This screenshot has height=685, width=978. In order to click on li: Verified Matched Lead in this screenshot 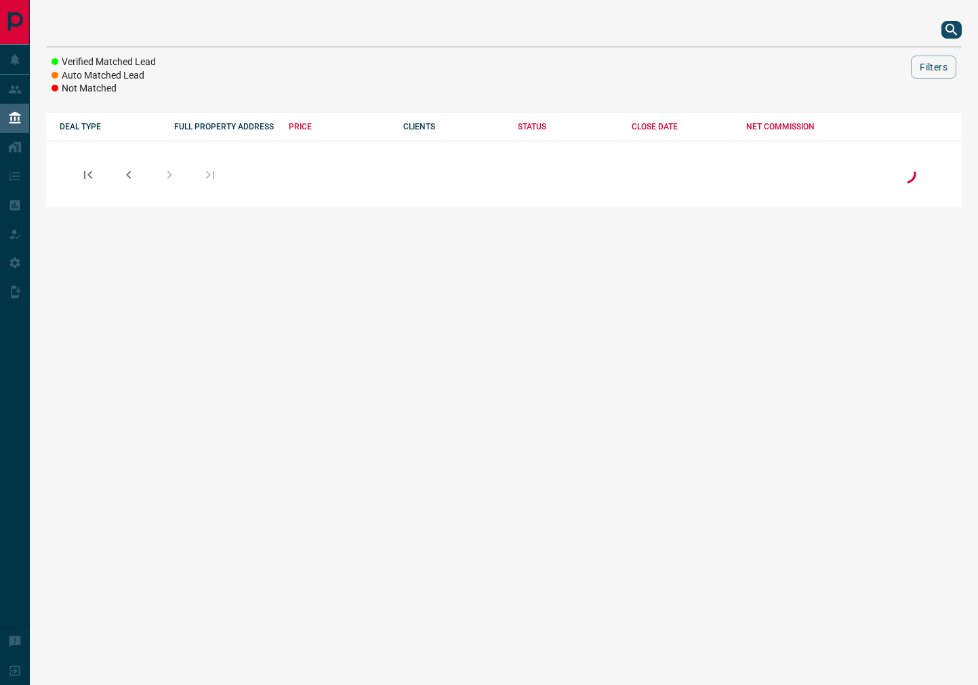, I will do `click(104, 62)`.